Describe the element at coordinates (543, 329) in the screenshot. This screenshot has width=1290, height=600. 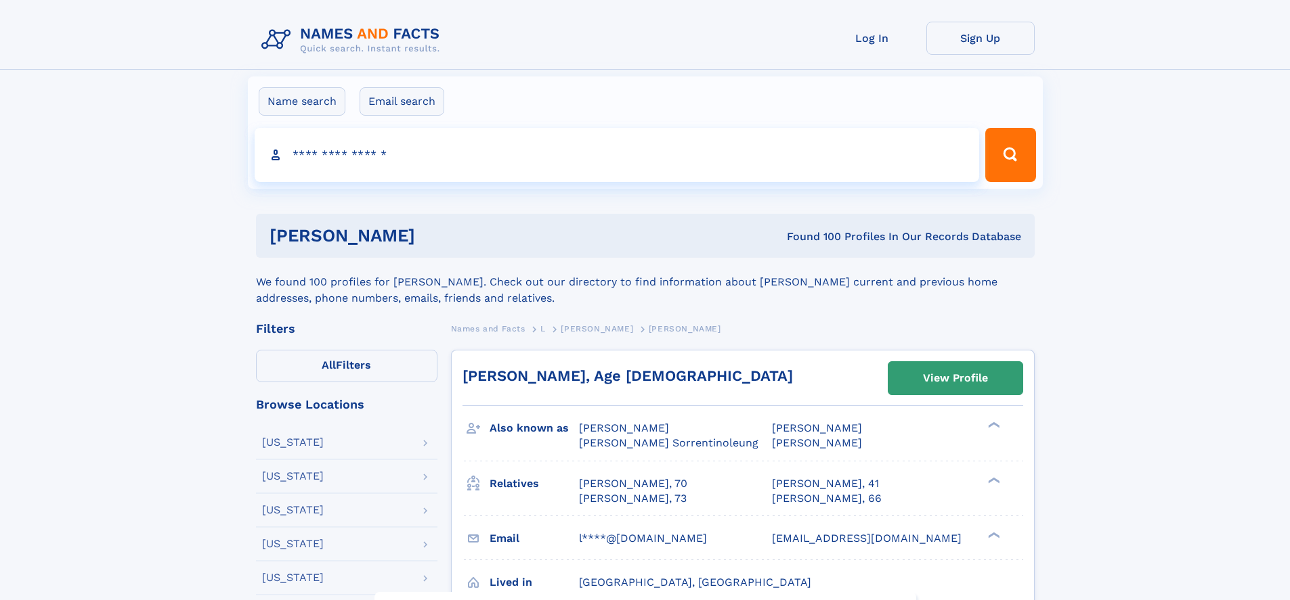
I see `span: L` at that location.